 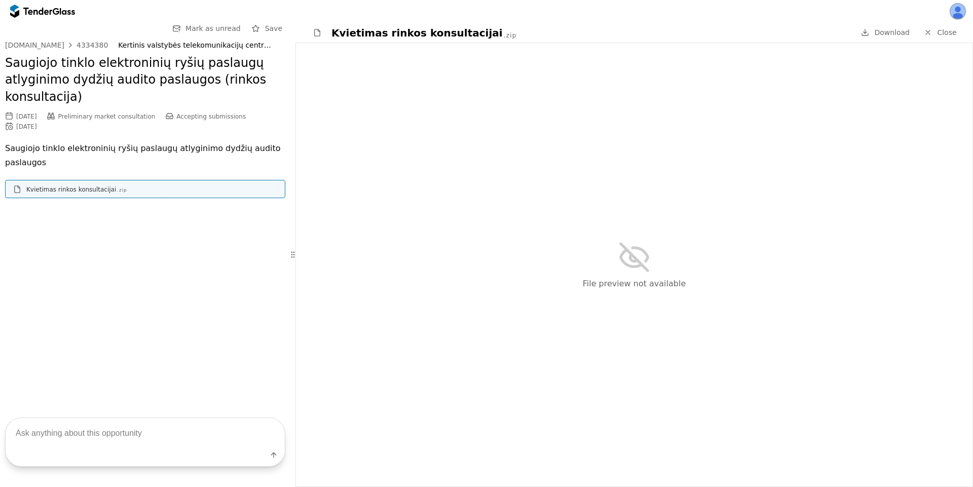 I want to click on div: 4334380, so click(x=92, y=45).